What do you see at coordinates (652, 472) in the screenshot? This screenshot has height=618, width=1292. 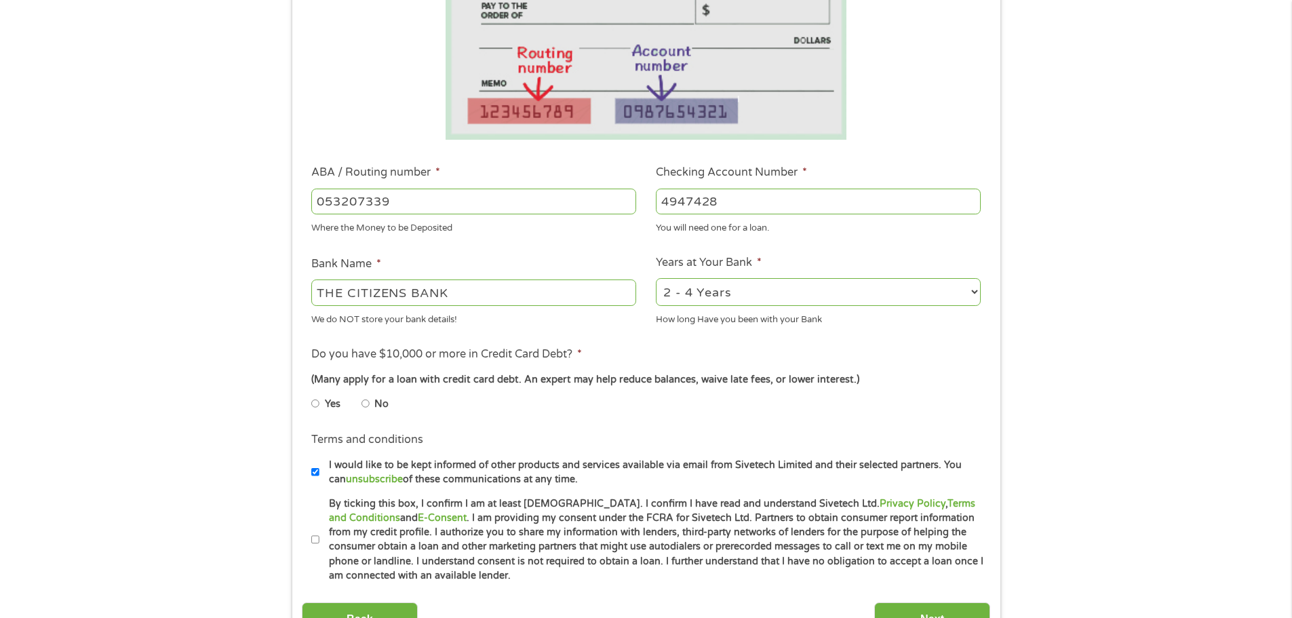 I see `label: I would like to be kept informed of other products and services available via email from Sivetech...` at bounding box center [652, 472].